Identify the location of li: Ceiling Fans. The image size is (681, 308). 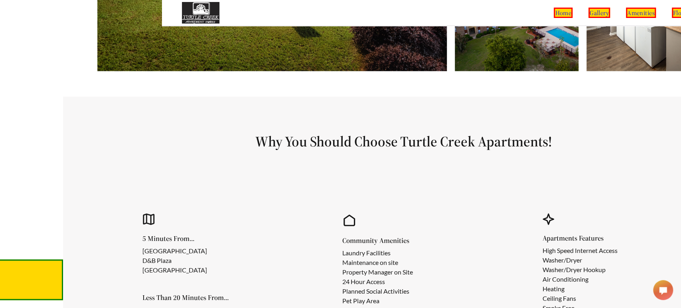
(585, 298).